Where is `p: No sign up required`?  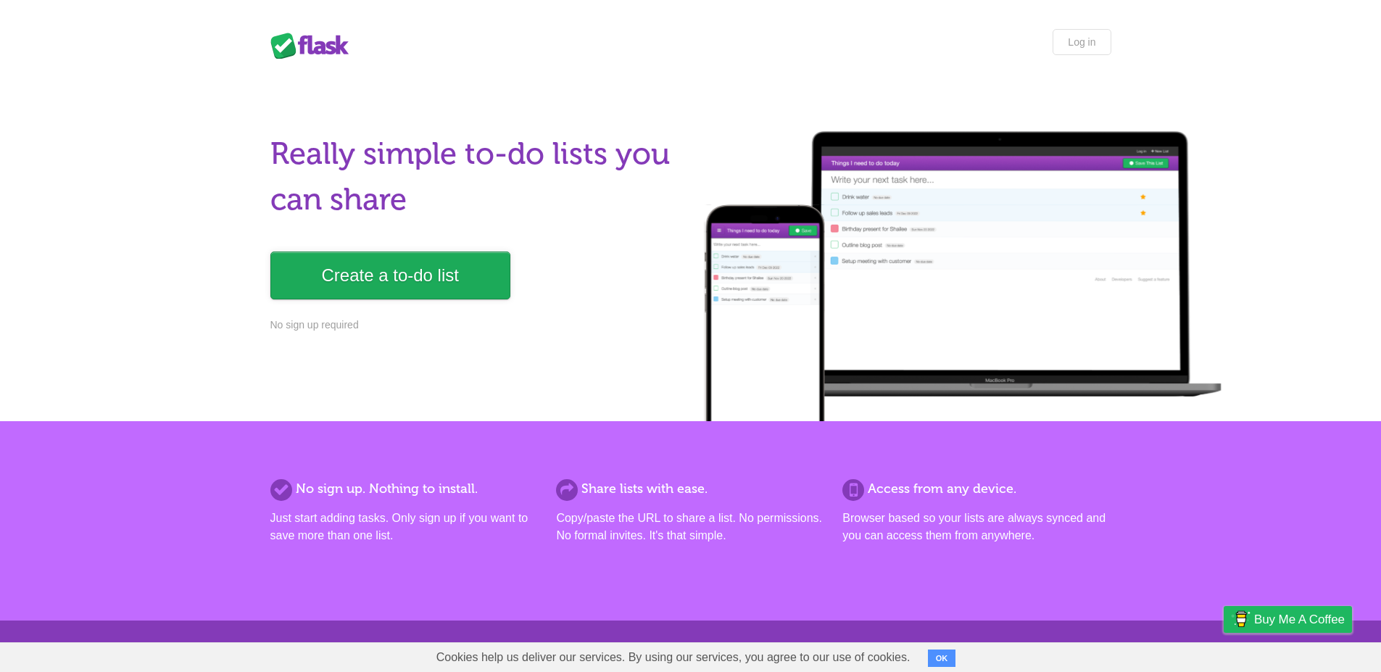 p: No sign up required is located at coordinates (476, 325).